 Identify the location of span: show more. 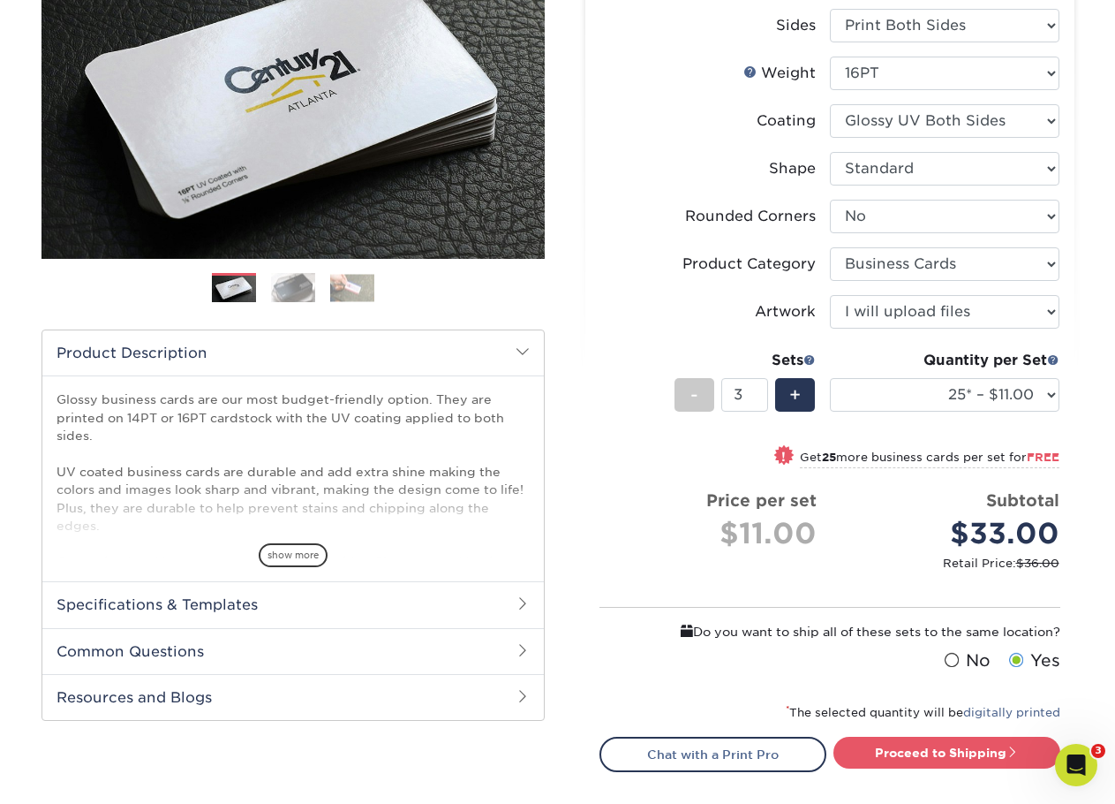
(293, 555).